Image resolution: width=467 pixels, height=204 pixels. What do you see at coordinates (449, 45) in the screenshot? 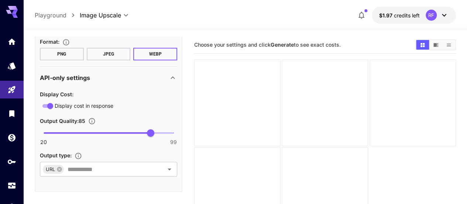
I see `button: Show media in list view` at bounding box center [449, 45].